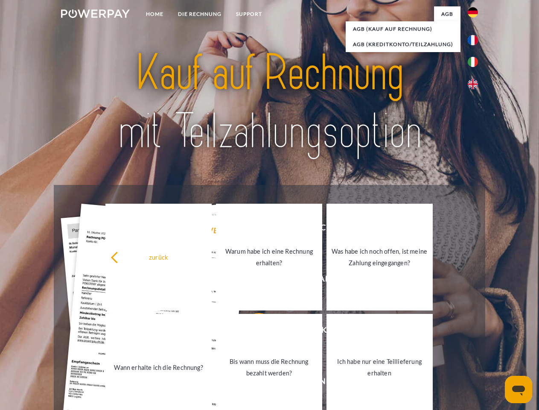 This screenshot has width=539, height=410. I want to click on a: agb, so click(447, 14).